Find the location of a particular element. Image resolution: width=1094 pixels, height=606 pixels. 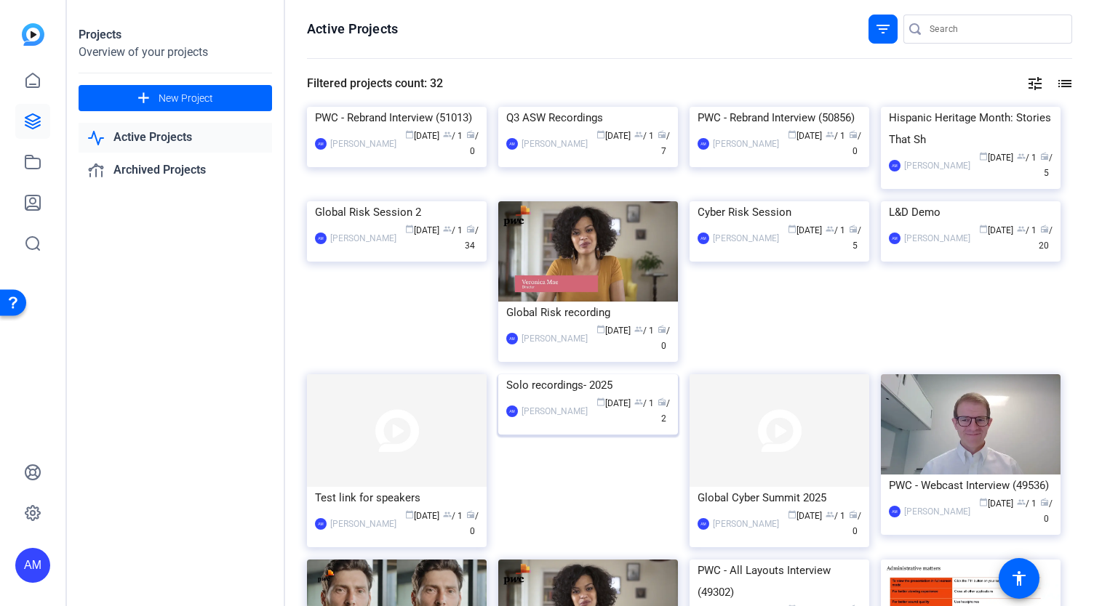

div: PWC - Rebrand Interview (51013) is located at coordinates (396, 118).